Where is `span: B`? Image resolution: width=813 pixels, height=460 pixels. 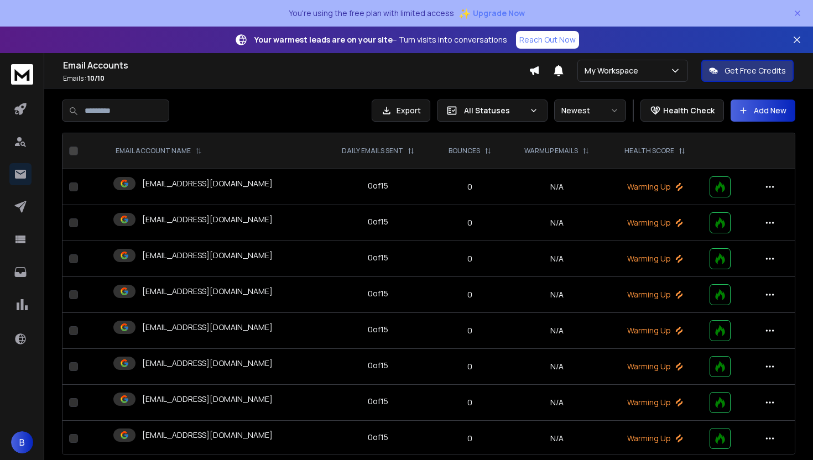
span: B is located at coordinates (22, 442).